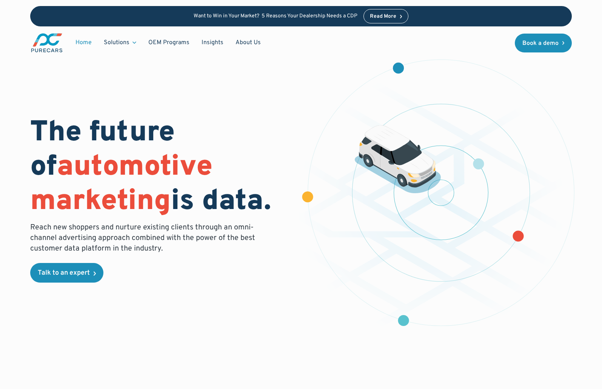 The height and width of the screenshot is (389, 602). What do you see at coordinates (213, 43) in the screenshot?
I see `a: Insights` at bounding box center [213, 43].